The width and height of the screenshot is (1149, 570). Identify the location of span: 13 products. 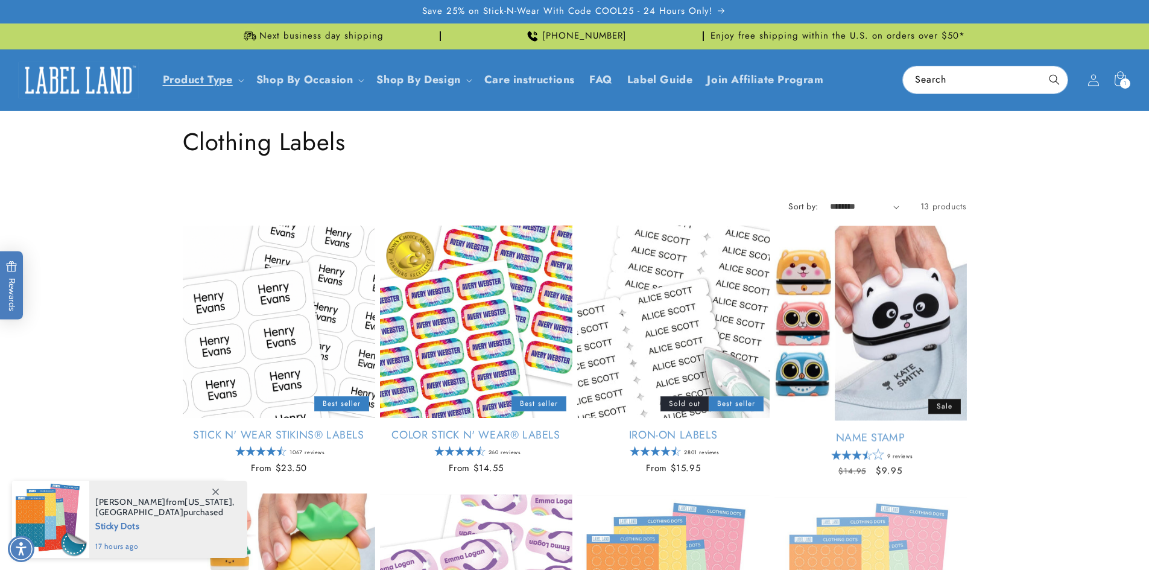
(943, 206).